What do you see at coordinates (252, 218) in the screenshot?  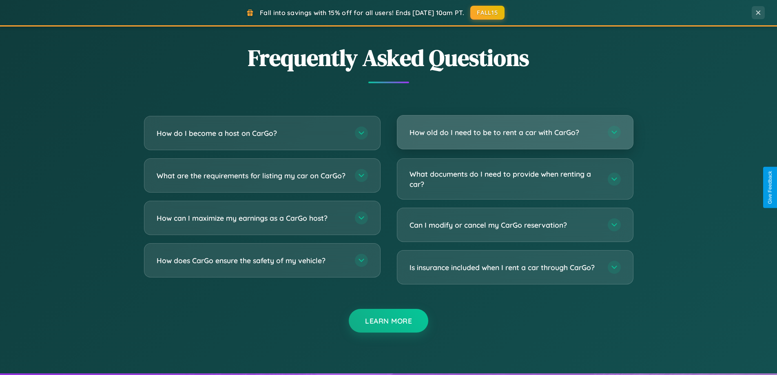 I see `h3: How can I maximize my earnings as a CarGo host?` at bounding box center [252, 218].